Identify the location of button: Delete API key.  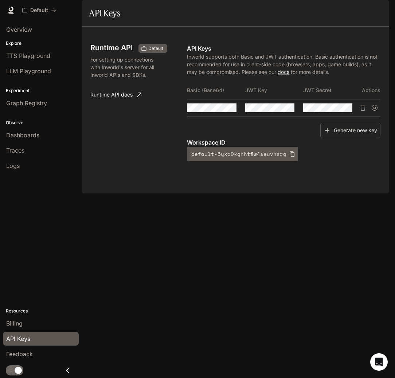
(363, 108).